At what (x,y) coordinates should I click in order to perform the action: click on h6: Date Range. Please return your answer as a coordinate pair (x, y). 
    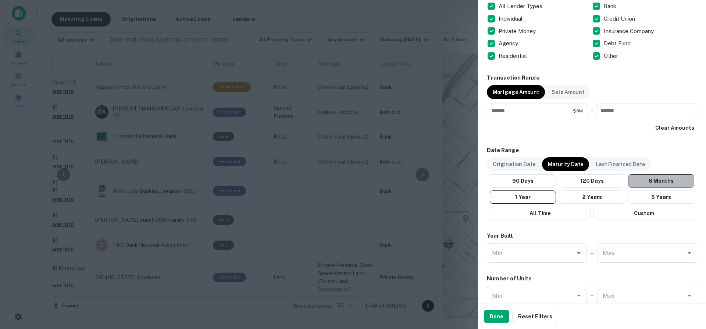
    Looking at the image, I should click on (592, 150).